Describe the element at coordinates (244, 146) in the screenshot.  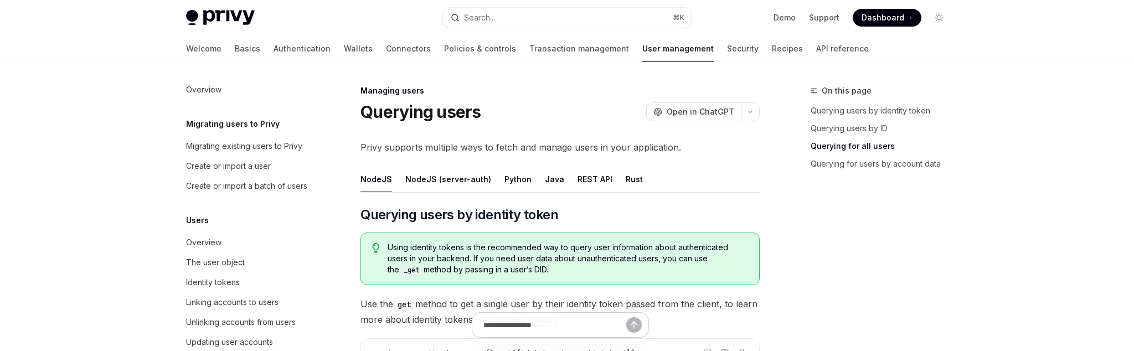
I see `div: Migrating existing users to Privy` at that location.